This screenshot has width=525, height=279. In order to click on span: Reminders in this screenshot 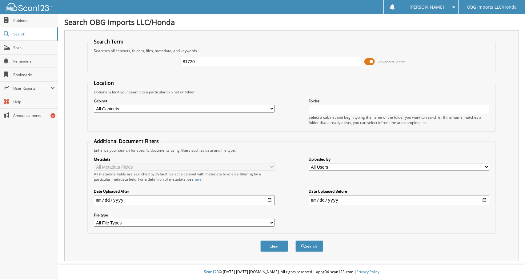, I will do `click(34, 61)`.